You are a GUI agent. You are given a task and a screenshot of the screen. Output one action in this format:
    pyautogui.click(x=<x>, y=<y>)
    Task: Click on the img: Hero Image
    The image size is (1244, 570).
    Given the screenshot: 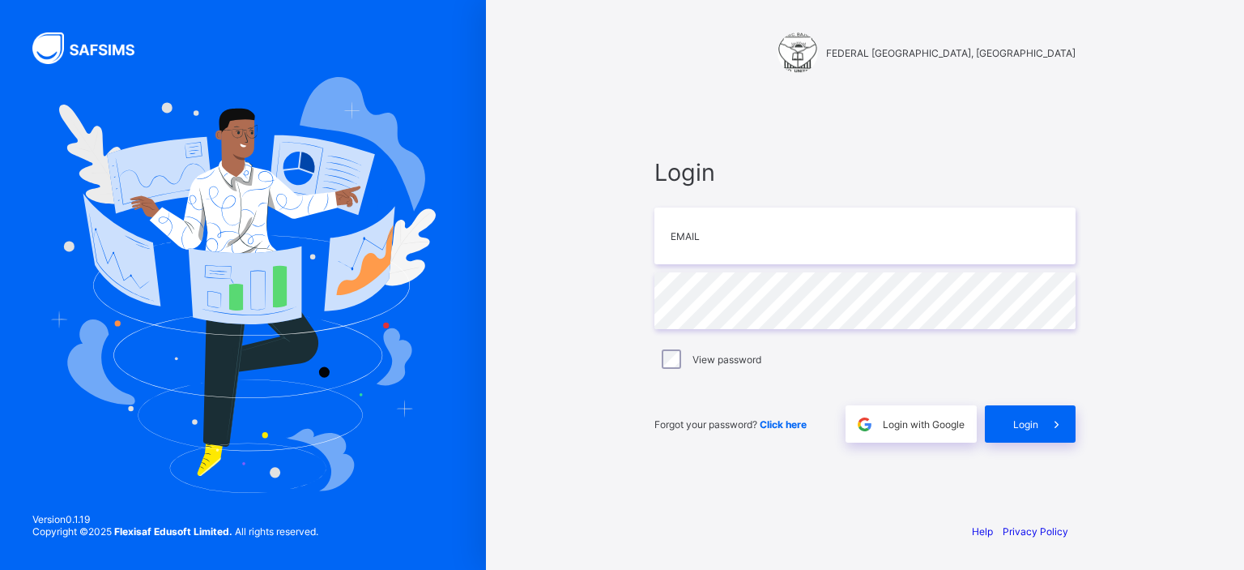 What is the action you would take?
    pyautogui.click(x=243, y=284)
    